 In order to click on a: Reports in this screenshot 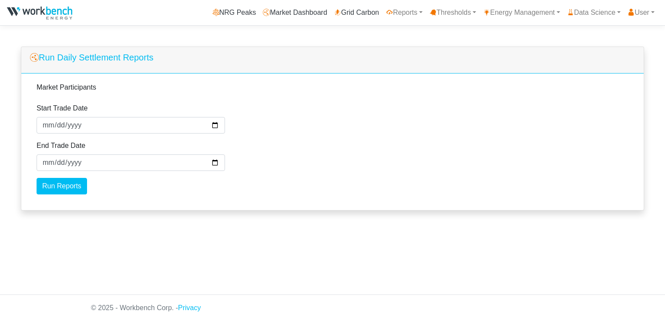, I will do `click(404, 13)`.